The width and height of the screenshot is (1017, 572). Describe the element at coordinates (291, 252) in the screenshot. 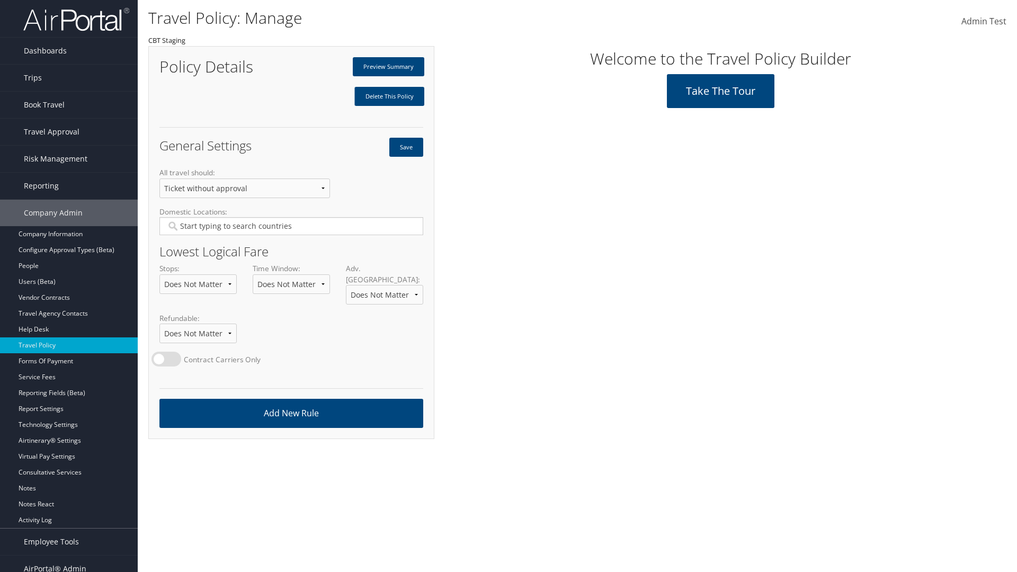

I see `h2: Lowest Logical Fare` at that location.